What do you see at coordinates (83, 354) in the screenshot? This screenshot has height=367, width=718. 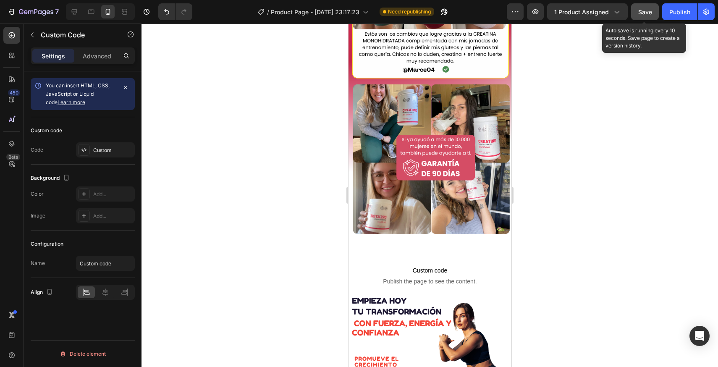 I see `div: Delete element` at bounding box center [83, 354].